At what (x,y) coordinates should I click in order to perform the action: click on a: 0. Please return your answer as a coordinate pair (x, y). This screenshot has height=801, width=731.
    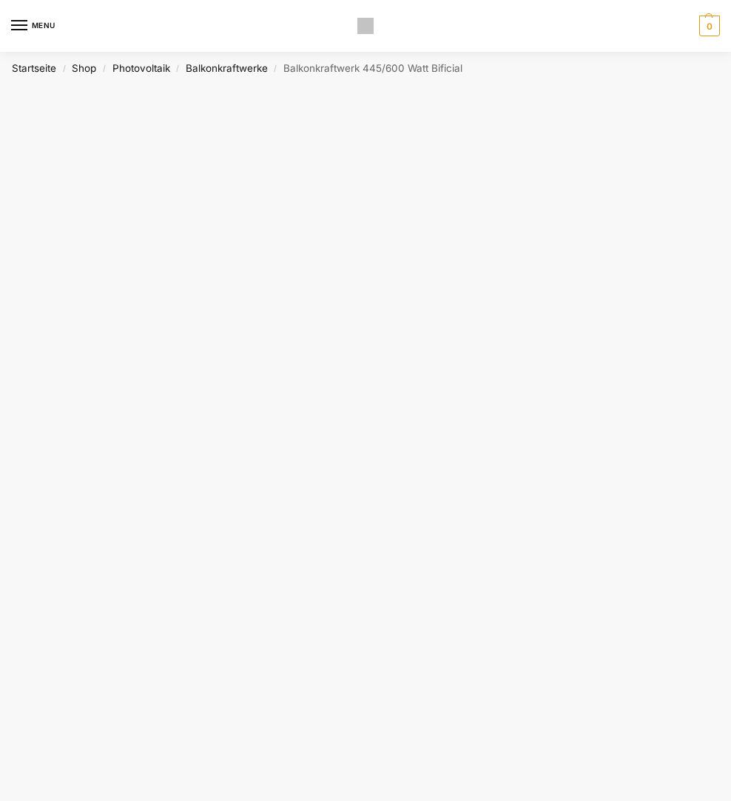
    Looking at the image, I should click on (707, 26).